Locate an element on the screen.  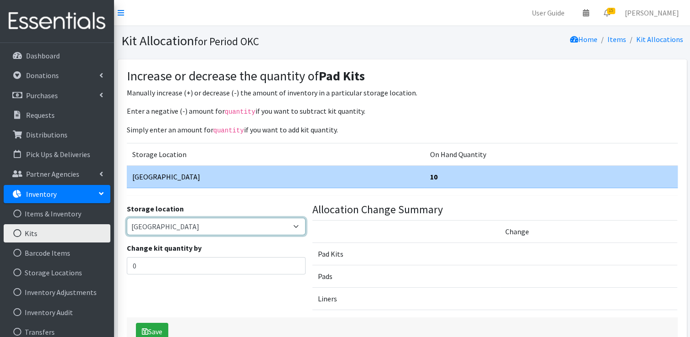
a: Inventory Audit is located at coordinates (57, 312).